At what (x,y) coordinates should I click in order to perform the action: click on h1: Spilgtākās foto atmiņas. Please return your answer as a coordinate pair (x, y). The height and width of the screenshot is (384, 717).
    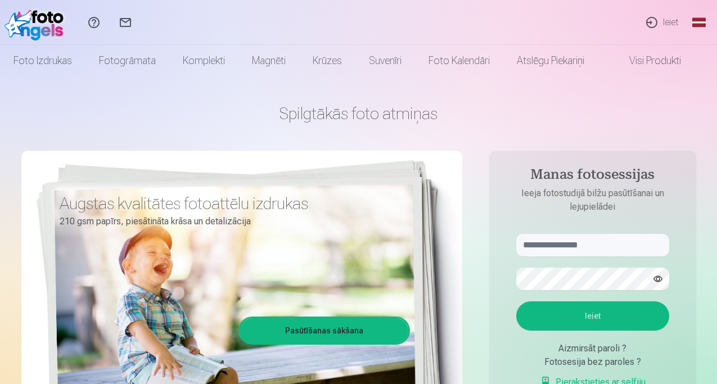
    Looking at the image, I should click on (359, 114).